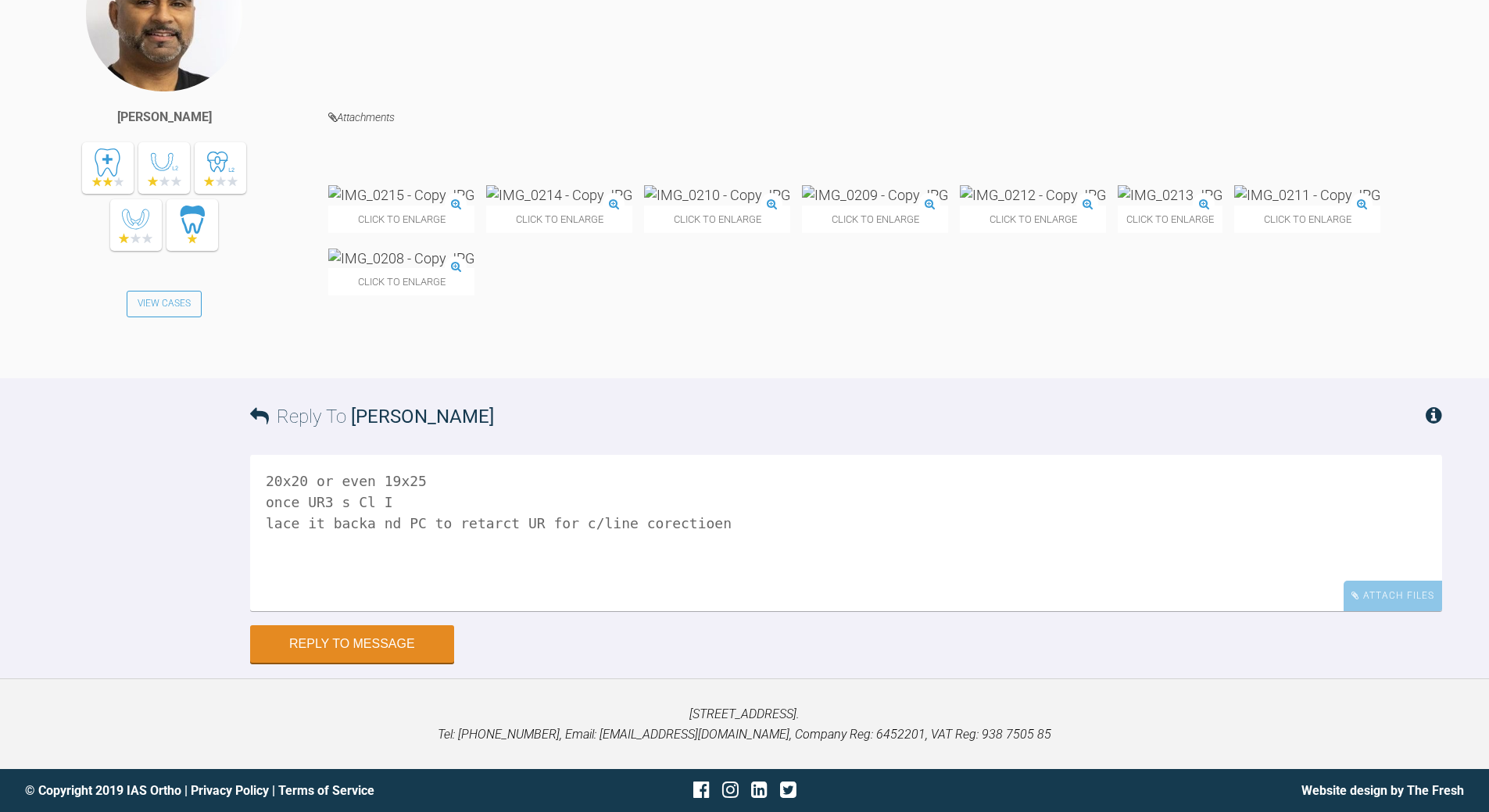  I want to click on div: © Copyright 2019 IAS Ortho | |, so click(265, 791).